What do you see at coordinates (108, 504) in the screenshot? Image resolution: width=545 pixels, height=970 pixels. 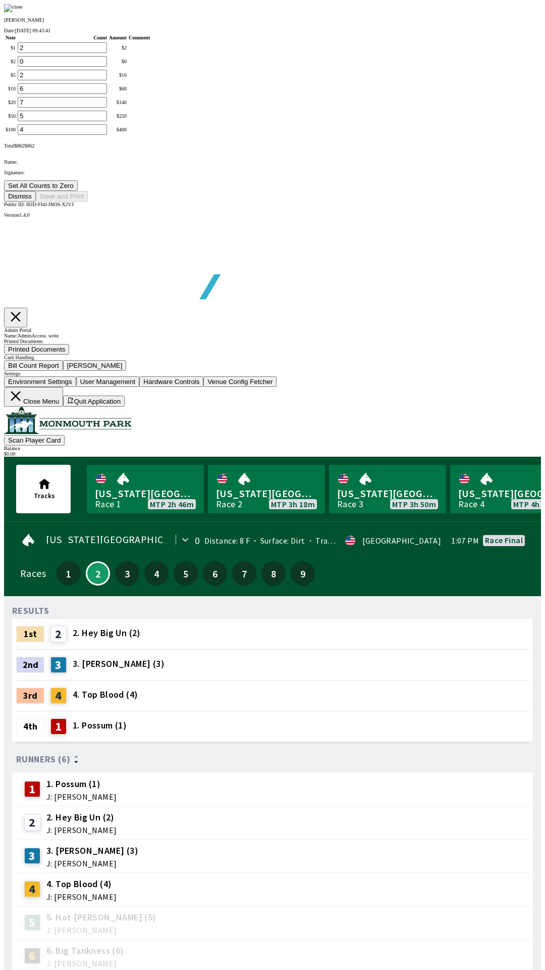 I see `div: Race 1` at bounding box center [108, 504].